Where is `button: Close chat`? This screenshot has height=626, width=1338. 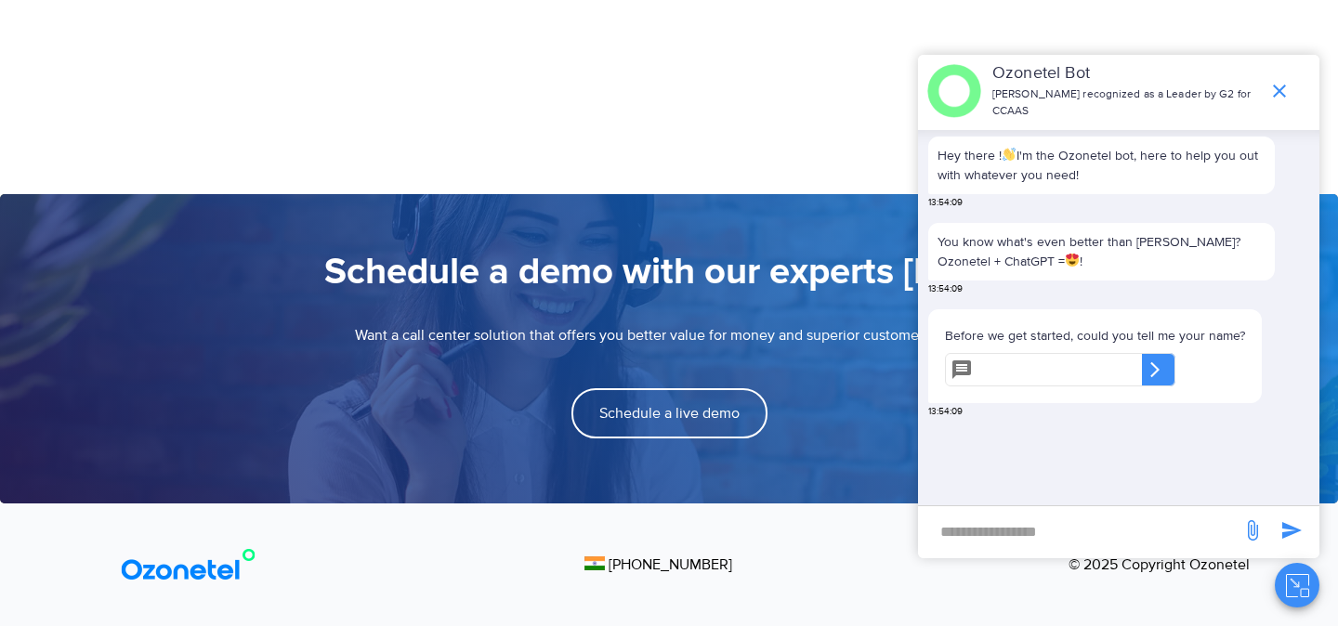 button: Close chat is located at coordinates (1297, 585).